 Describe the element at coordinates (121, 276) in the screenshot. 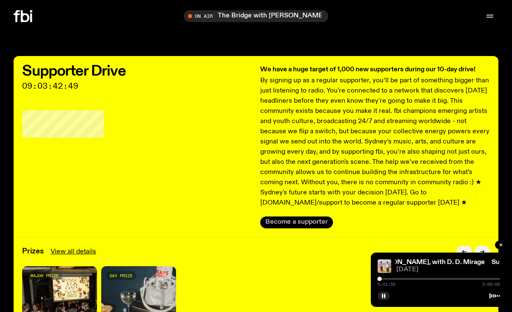

I see `span: day prize` at that location.